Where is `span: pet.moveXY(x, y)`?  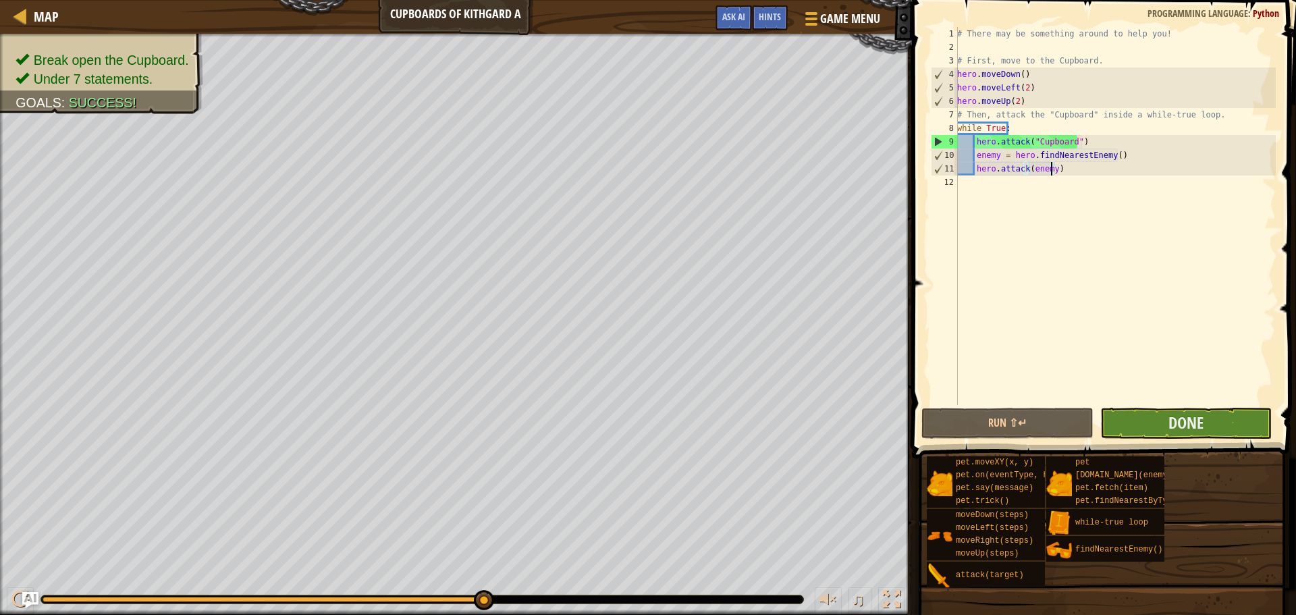
span: pet.moveXY(x, y) is located at coordinates (994, 462).